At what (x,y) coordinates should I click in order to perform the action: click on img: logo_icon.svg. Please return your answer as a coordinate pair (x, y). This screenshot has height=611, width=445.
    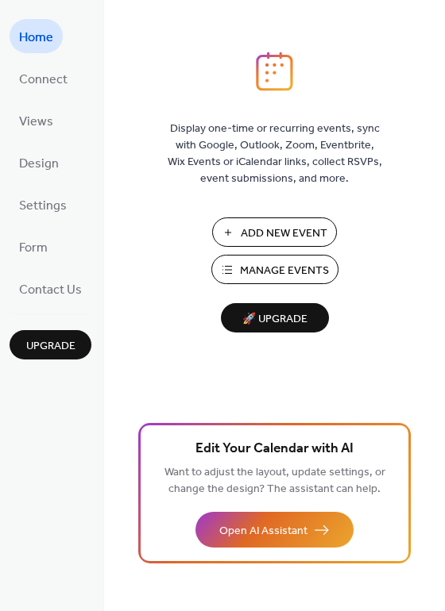
    Looking at the image, I should click on (274, 71).